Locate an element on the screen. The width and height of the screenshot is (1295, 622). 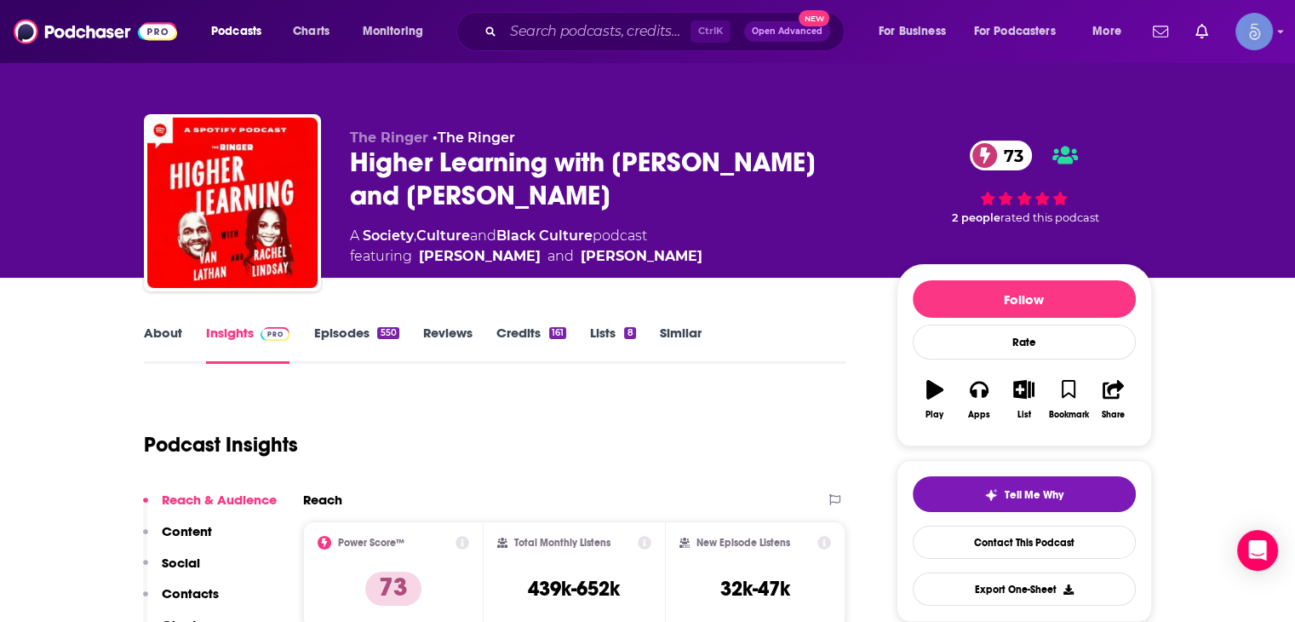
button: Content is located at coordinates (177, 538).